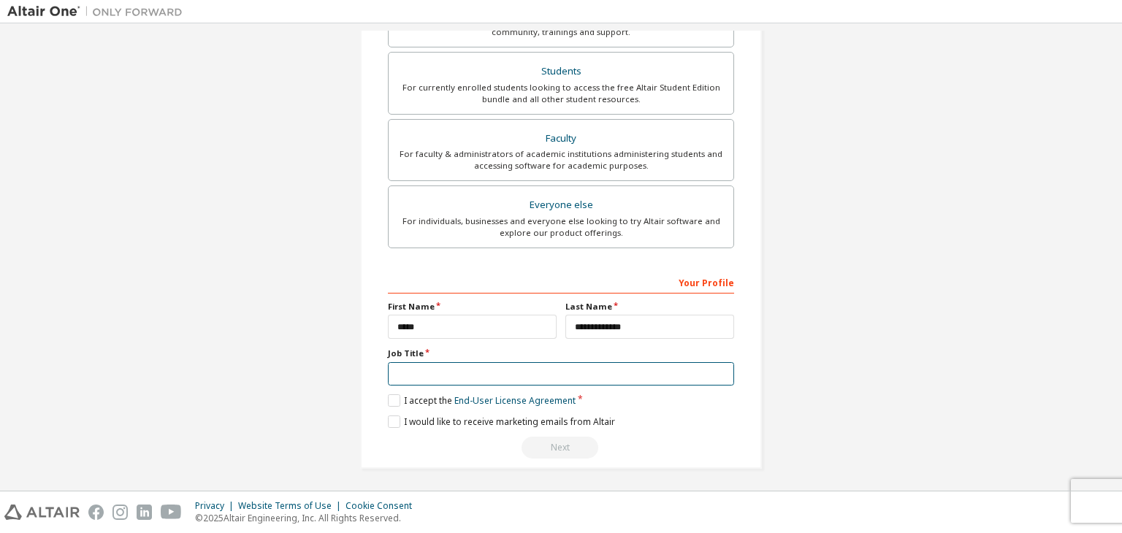 This screenshot has width=1122, height=533. I want to click on img: altair_logo.svg, so click(42, 512).